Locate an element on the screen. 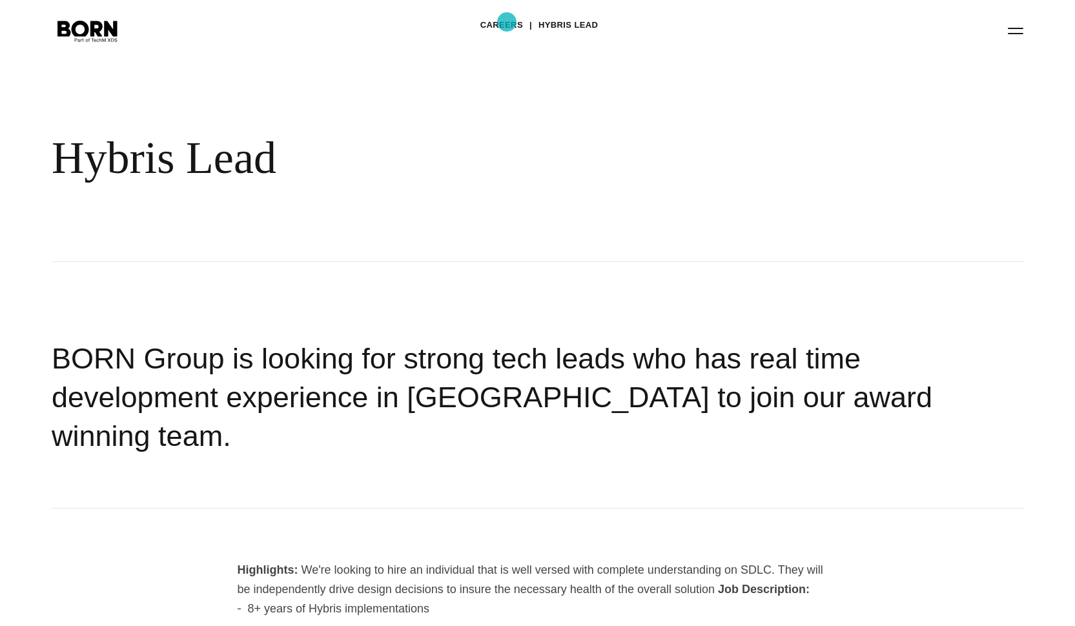 The width and height of the screenshot is (1075, 626). button: Open is located at coordinates (1015, 30).